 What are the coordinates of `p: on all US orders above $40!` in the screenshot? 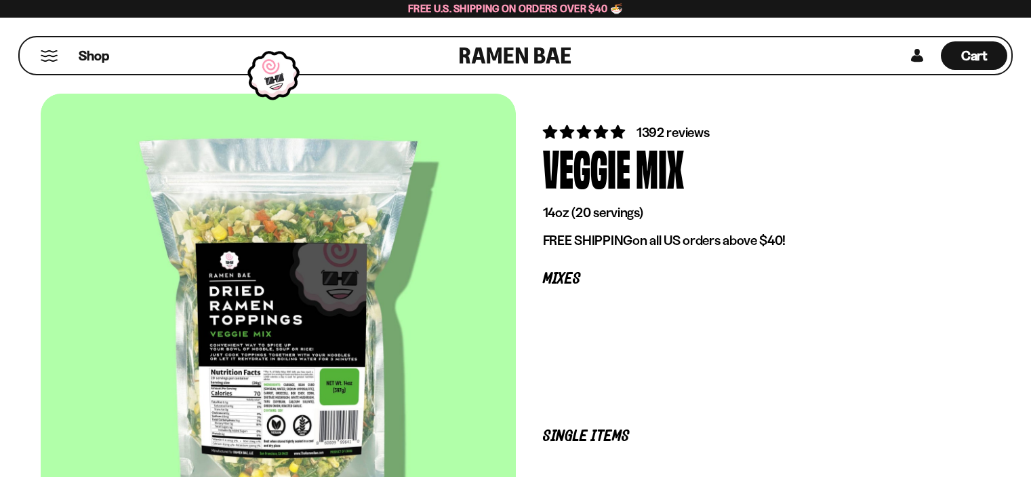 It's located at (753, 240).